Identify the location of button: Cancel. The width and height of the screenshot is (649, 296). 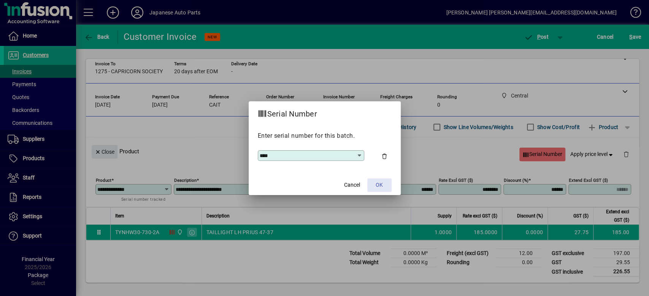
(352, 185).